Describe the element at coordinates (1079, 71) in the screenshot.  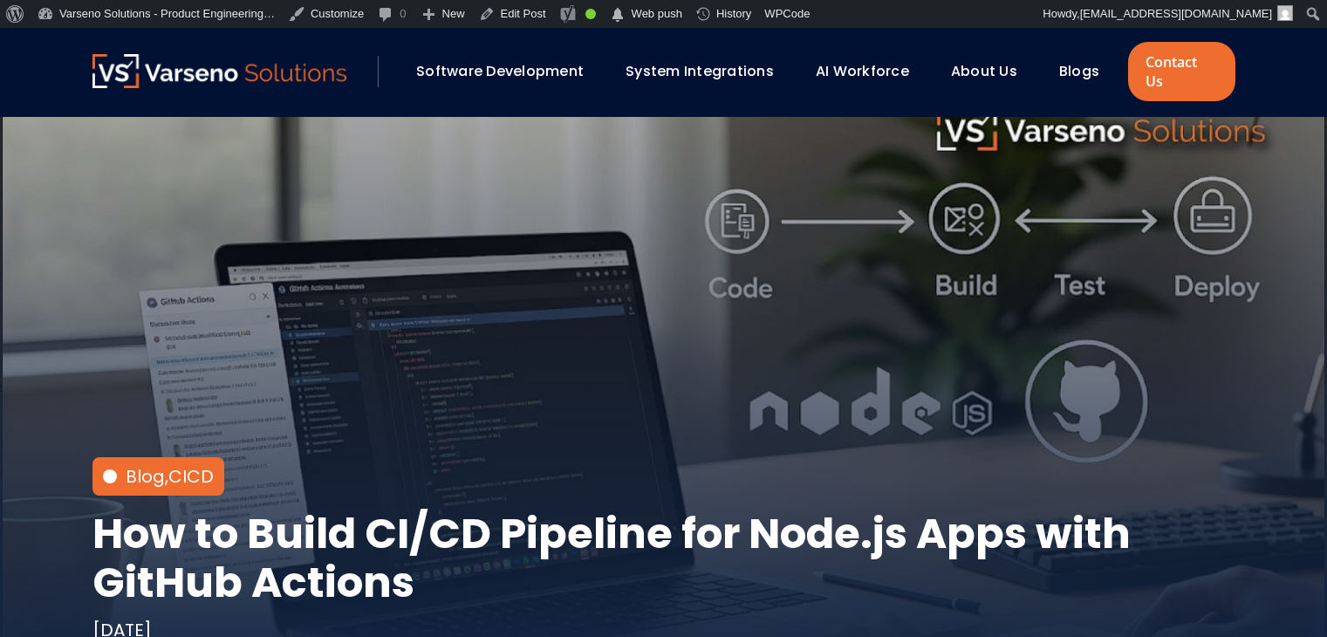
I see `a: Blogs` at that location.